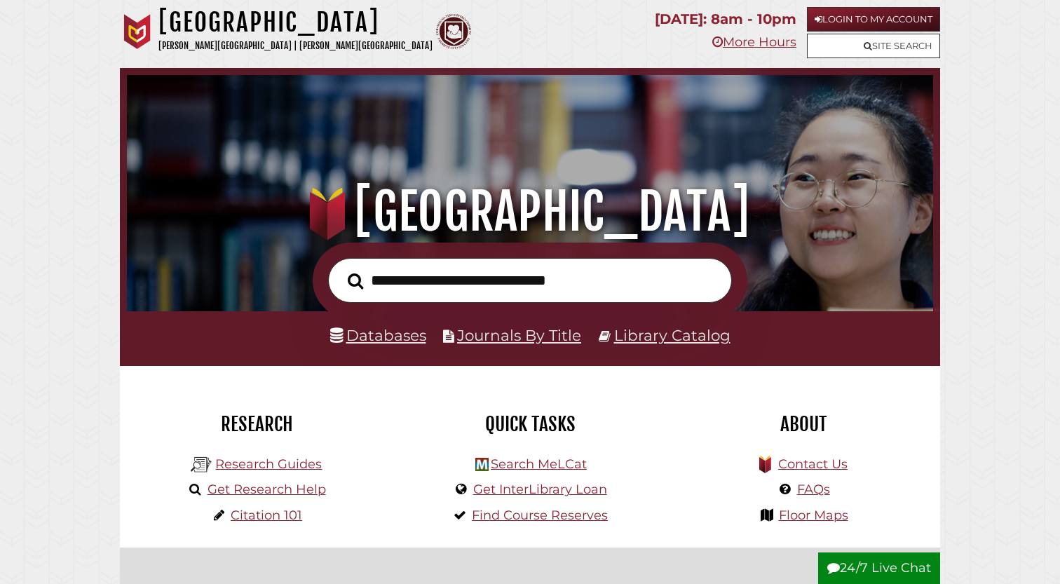 Image resolution: width=1060 pixels, height=584 pixels. What do you see at coordinates (540, 515) in the screenshot?
I see `a: Find Course Reserves` at bounding box center [540, 515].